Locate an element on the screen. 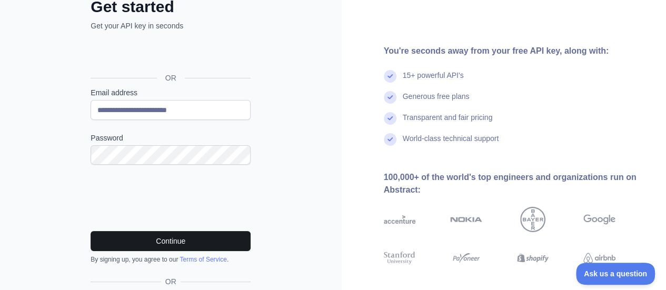 This screenshot has height=290, width=666. img: shopify is located at coordinates (533, 258).